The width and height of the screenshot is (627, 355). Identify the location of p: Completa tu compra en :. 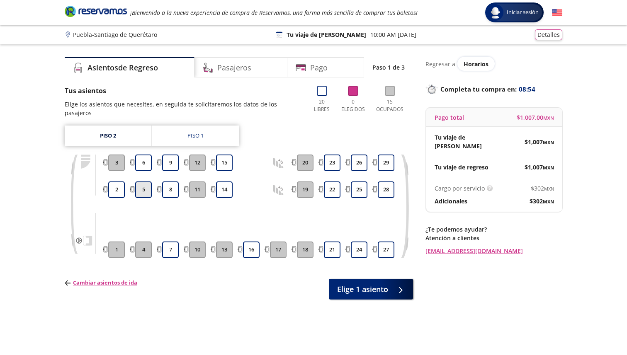
(494, 89).